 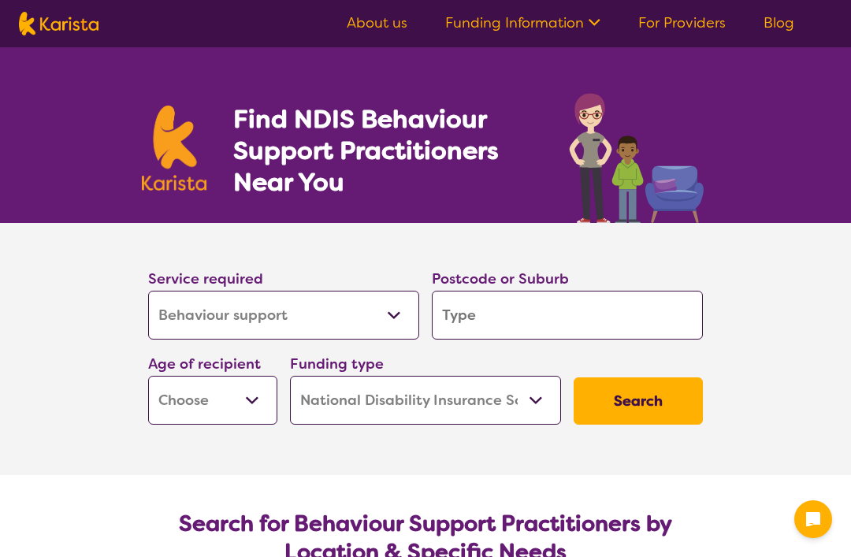 I want to click on label: Service required, so click(x=206, y=279).